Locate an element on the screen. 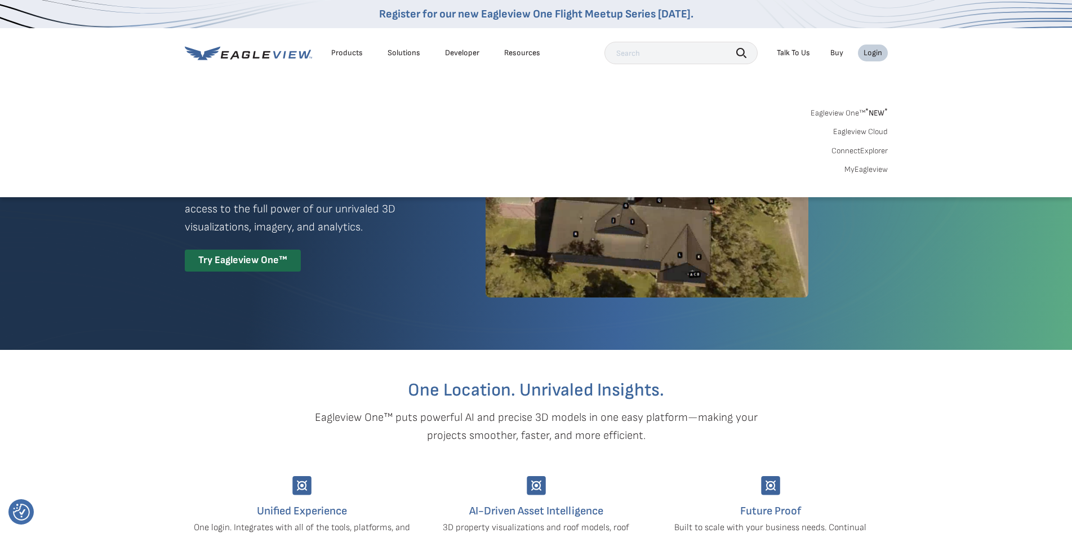  img: Revisit consent button is located at coordinates (21, 512).